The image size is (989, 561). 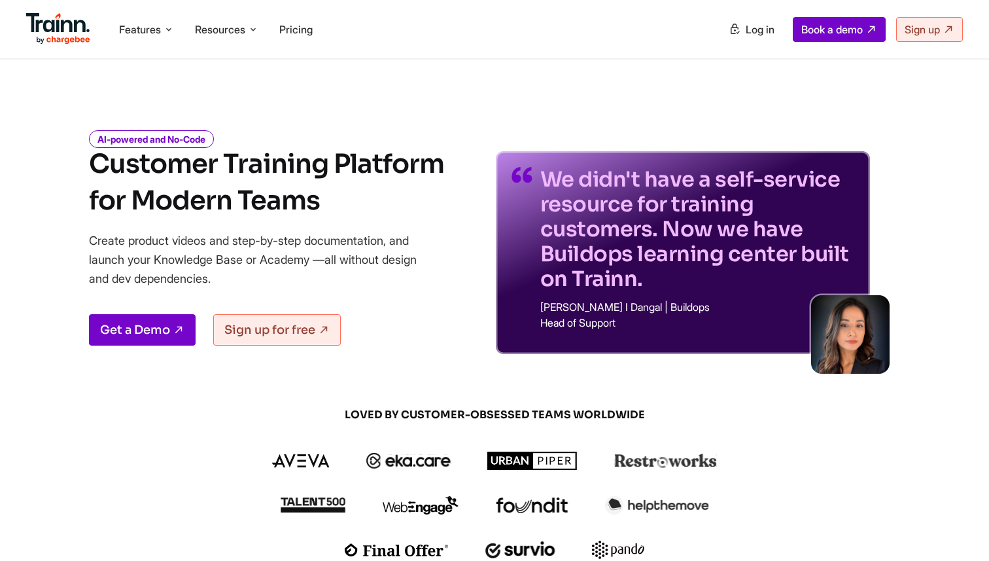 I want to click on span: LOVED BY CUSTOMER-OBSESSED TEAMS WORLDWIDE, so click(x=495, y=415).